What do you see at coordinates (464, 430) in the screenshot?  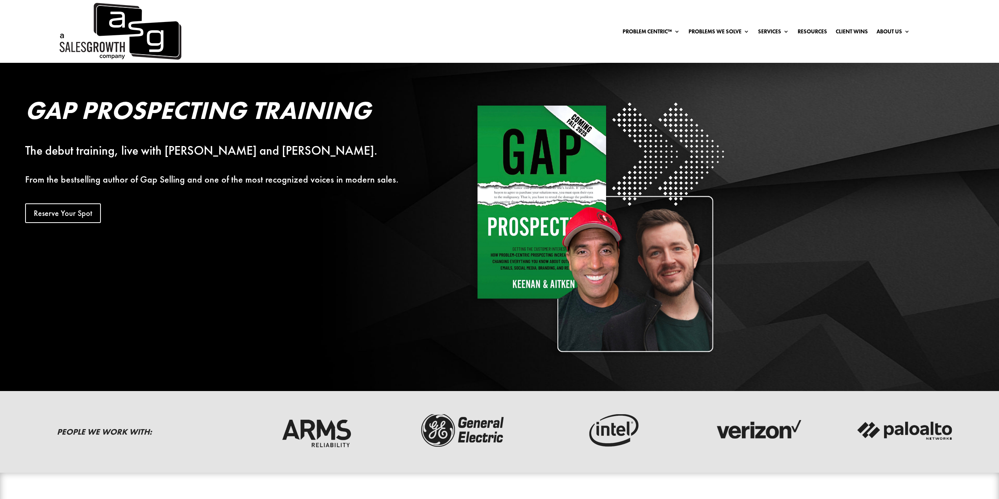 I see `img: ge-logo-dark` at bounding box center [464, 430].